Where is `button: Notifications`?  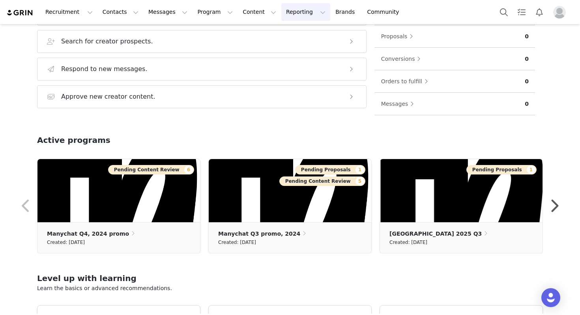 button: Notifications is located at coordinates (540, 12).